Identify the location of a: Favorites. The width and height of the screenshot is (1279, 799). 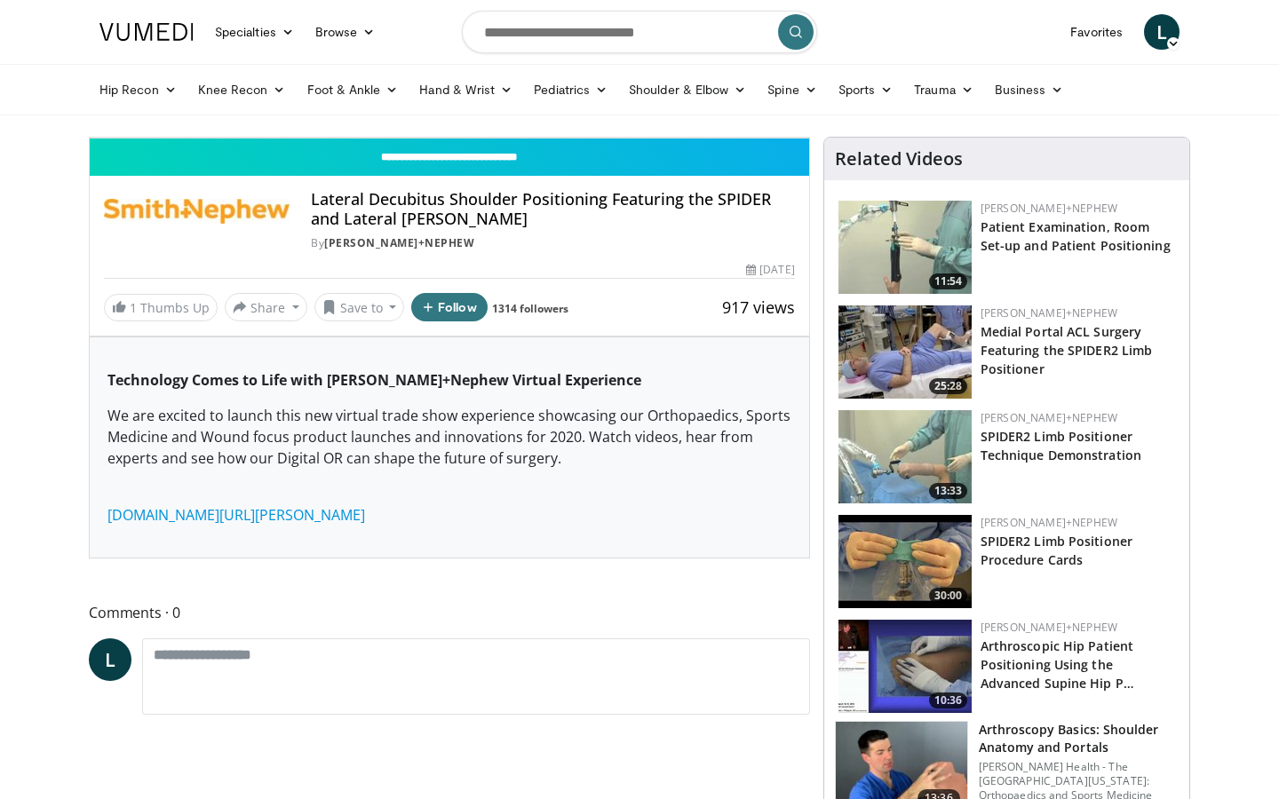
(1096, 32).